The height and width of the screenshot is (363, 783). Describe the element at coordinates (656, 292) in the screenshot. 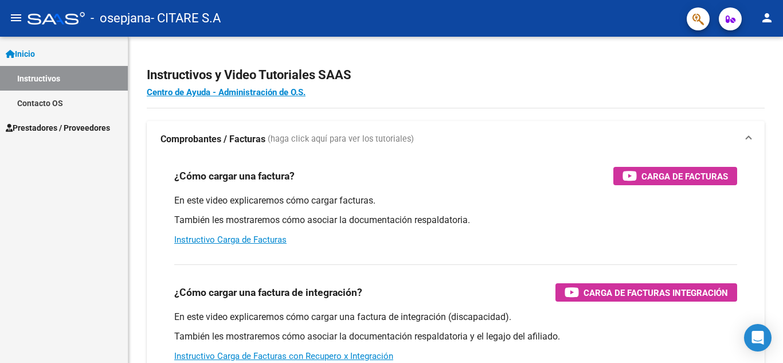

I see `span: Carga de Facturas Integración` at that location.